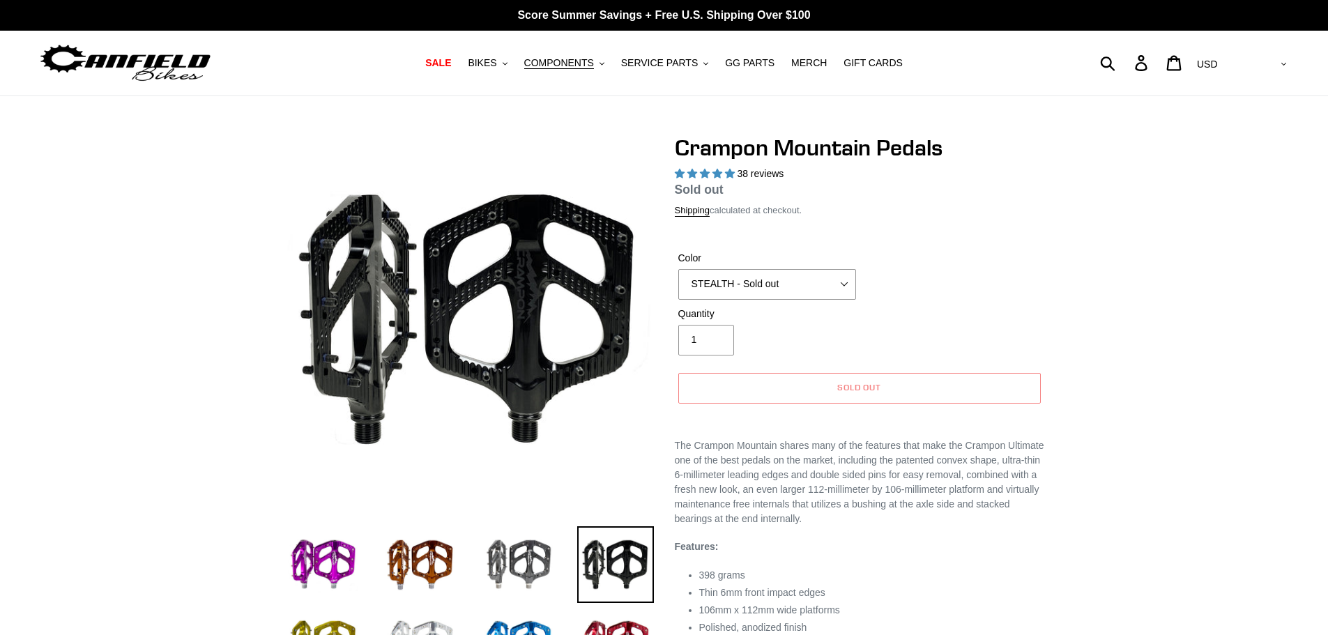 The height and width of the screenshot is (635, 1328). What do you see at coordinates (692, 211) in the screenshot?
I see `a: Shipping` at bounding box center [692, 211].